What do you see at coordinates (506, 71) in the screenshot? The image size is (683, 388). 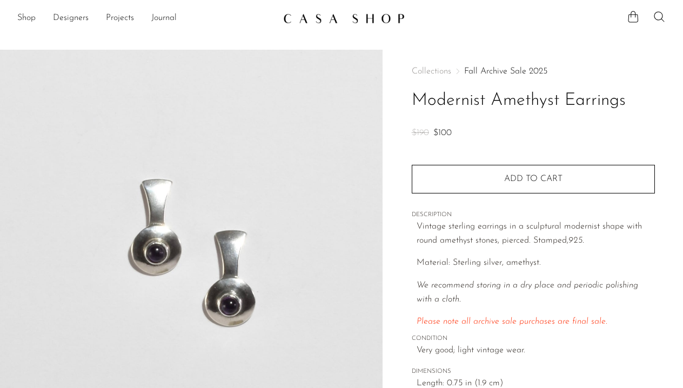 I see `a: Fall Archive Sale 2025` at bounding box center [506, 71].